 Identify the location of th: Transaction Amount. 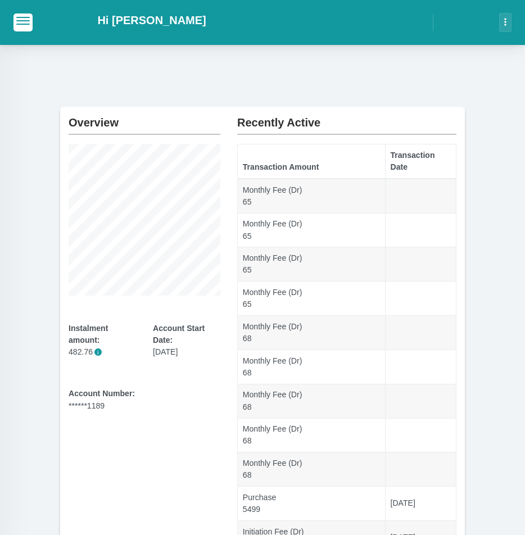
(311, 161).